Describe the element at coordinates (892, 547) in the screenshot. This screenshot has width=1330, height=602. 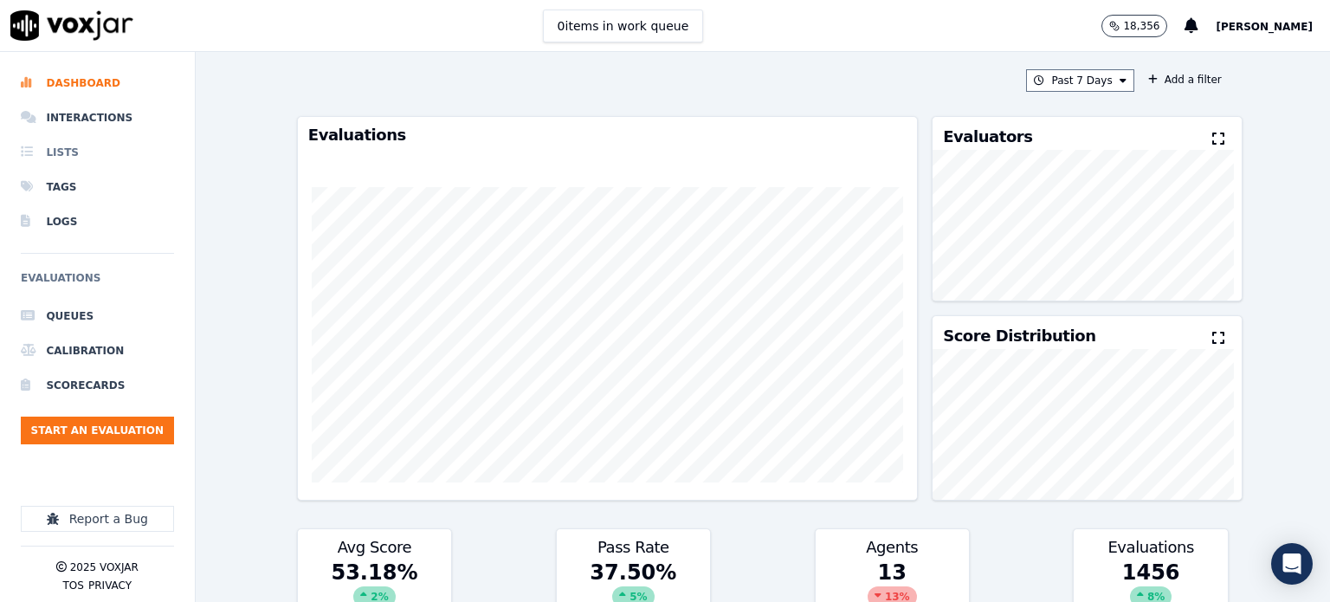
I see `h3: Agents` at that location.